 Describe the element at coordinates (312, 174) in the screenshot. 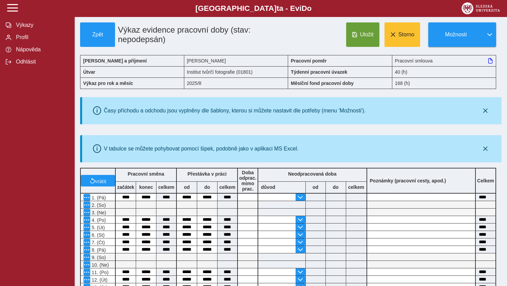

I see `b: Neodpracovaná doba` at that location.